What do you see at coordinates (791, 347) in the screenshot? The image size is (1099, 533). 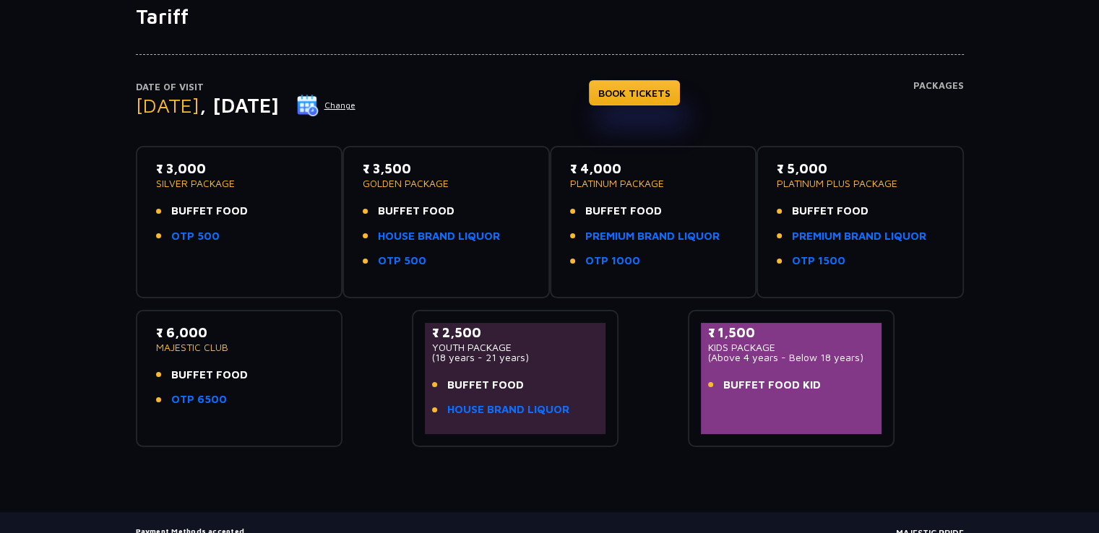 I see `p: KIDS PACKAGE` at bounding box center [791, 347].